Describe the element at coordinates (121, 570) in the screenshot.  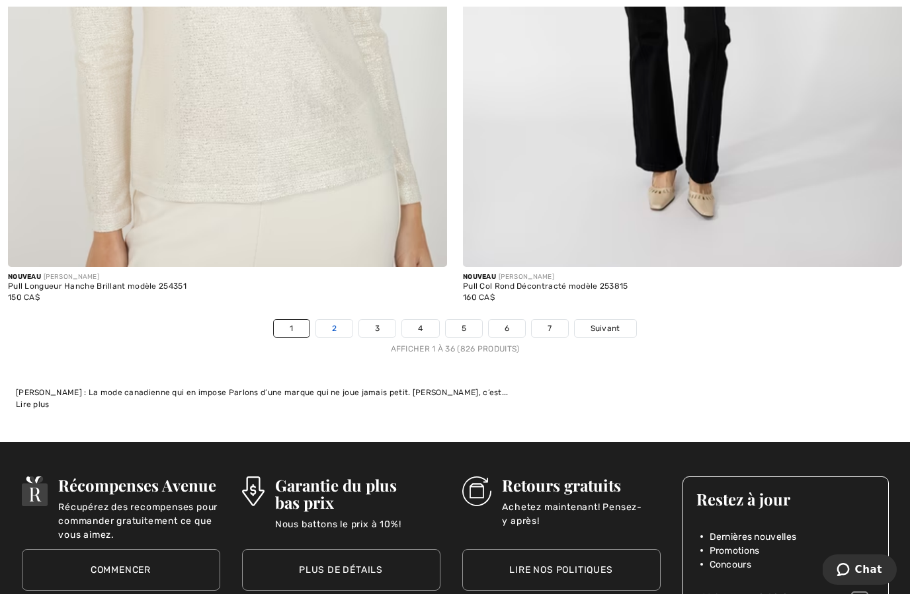
I see `a: Commencer` at that location.